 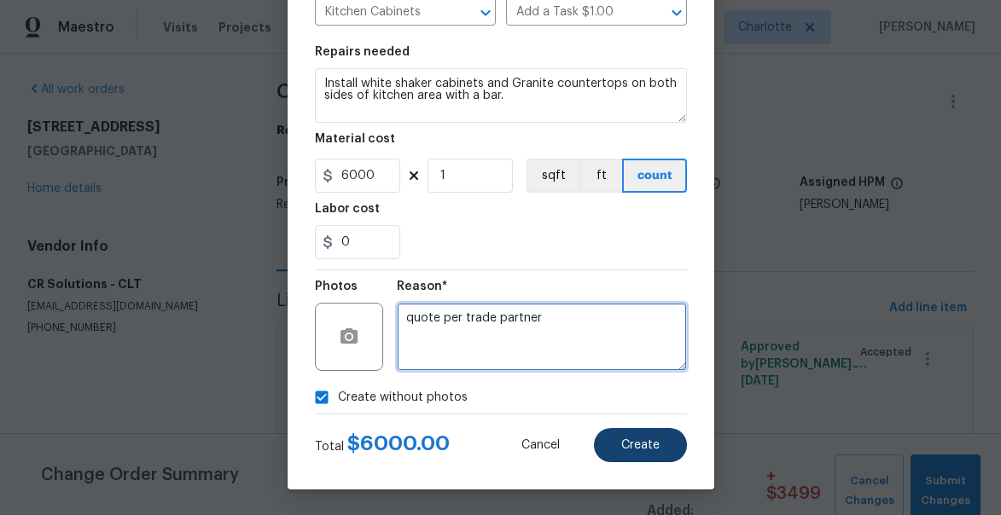 What do you see at coordinates (355, 139) in the screenshot?
I see `h5: Material cost` at bounding box center [355, 139].